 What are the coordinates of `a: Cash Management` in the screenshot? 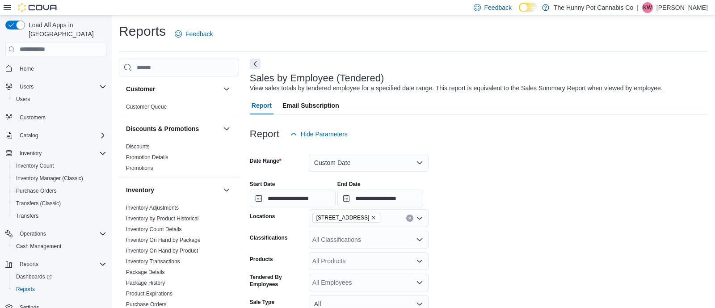 It's located at (38, 246).